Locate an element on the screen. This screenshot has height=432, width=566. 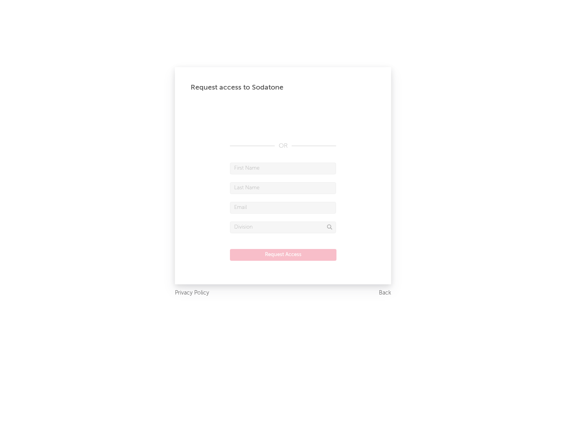
a: Back is located at coordinates (385, 293).